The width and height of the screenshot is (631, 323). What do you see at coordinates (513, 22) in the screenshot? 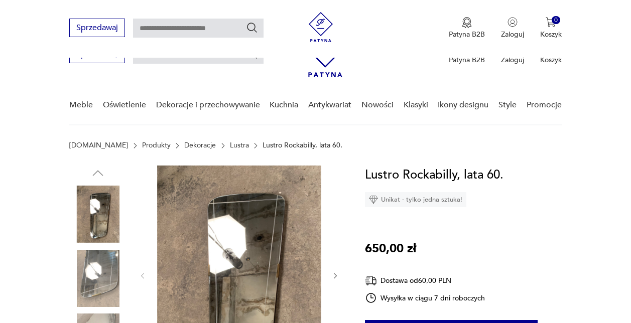
I see `img: Ikonka użytkownika` at bounding box center [513, 22].